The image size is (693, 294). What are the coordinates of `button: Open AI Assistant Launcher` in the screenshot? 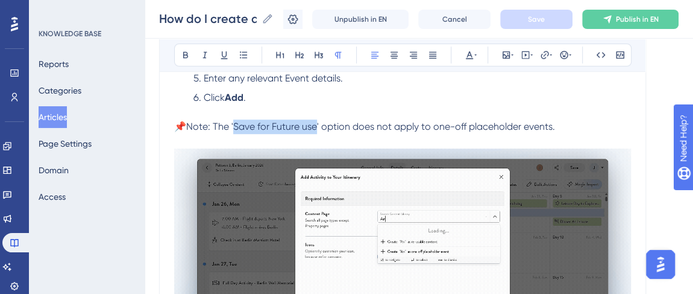 It's located at (18, 18).